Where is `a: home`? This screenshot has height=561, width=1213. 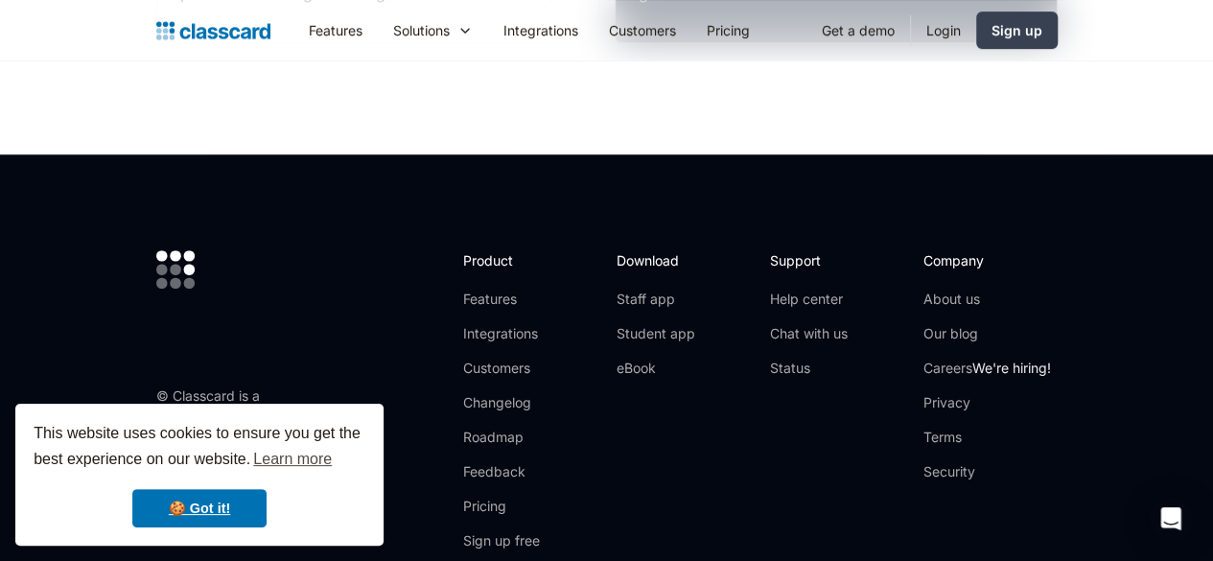 a: home is located at coordinates (213, 31).